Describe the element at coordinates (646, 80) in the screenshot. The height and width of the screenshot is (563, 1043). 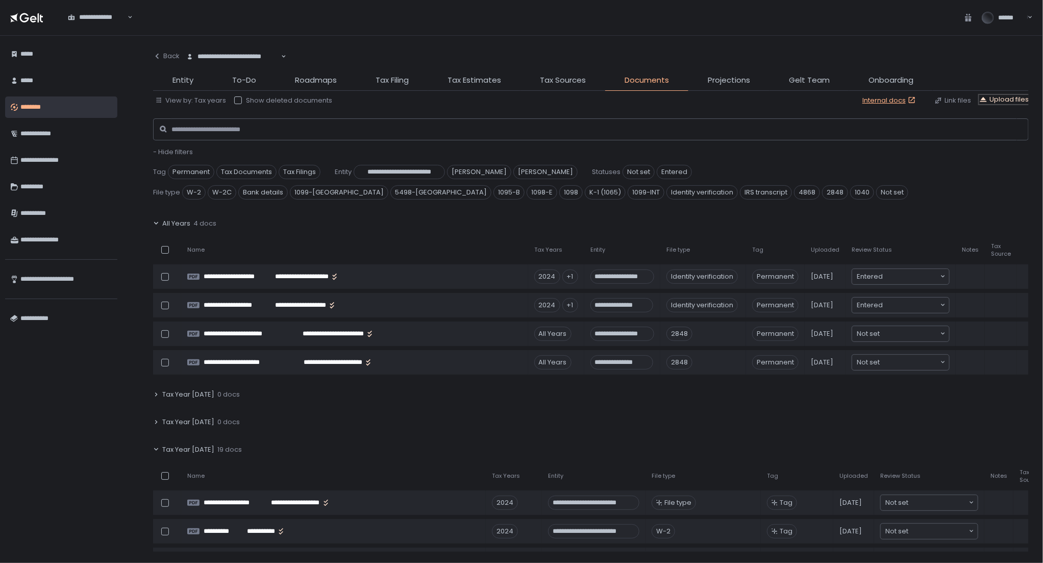
I see `span: Documents` at that location.